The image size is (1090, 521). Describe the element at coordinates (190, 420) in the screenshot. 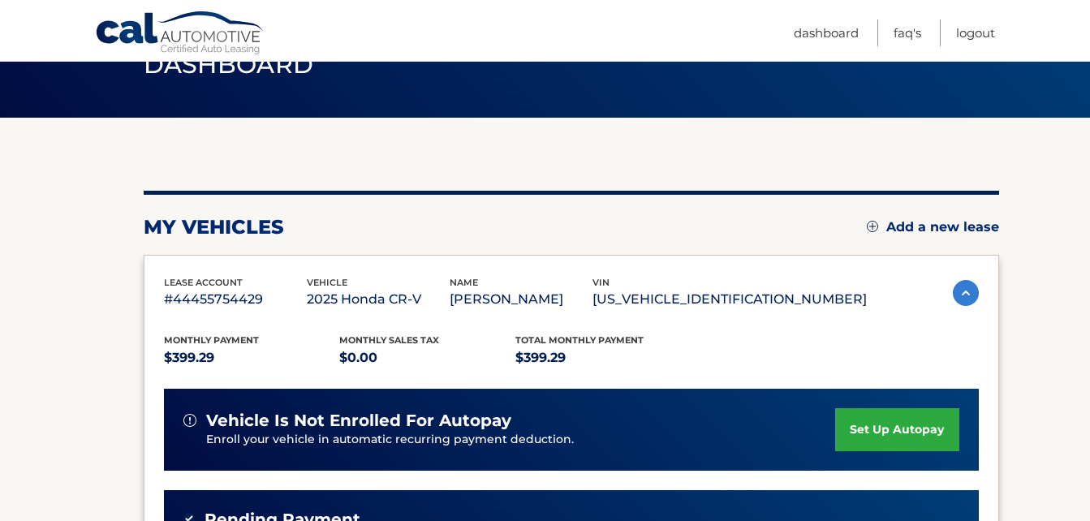

I see `img: alert-white.svg` at that location.